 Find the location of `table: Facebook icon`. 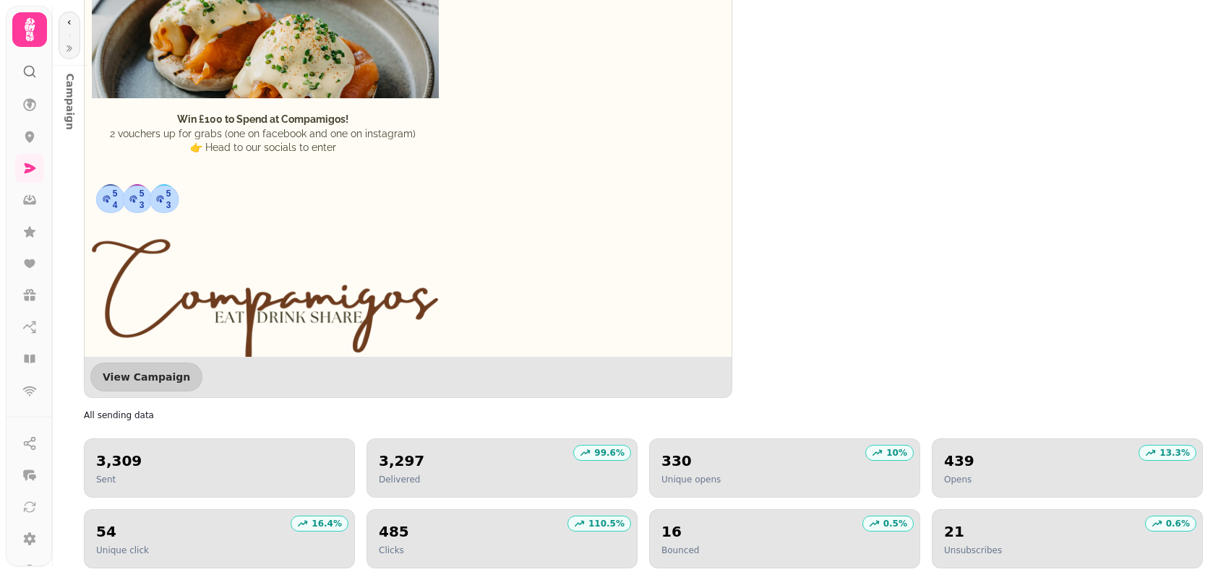

table: Facebook icon is located at coordinates (111, 196).